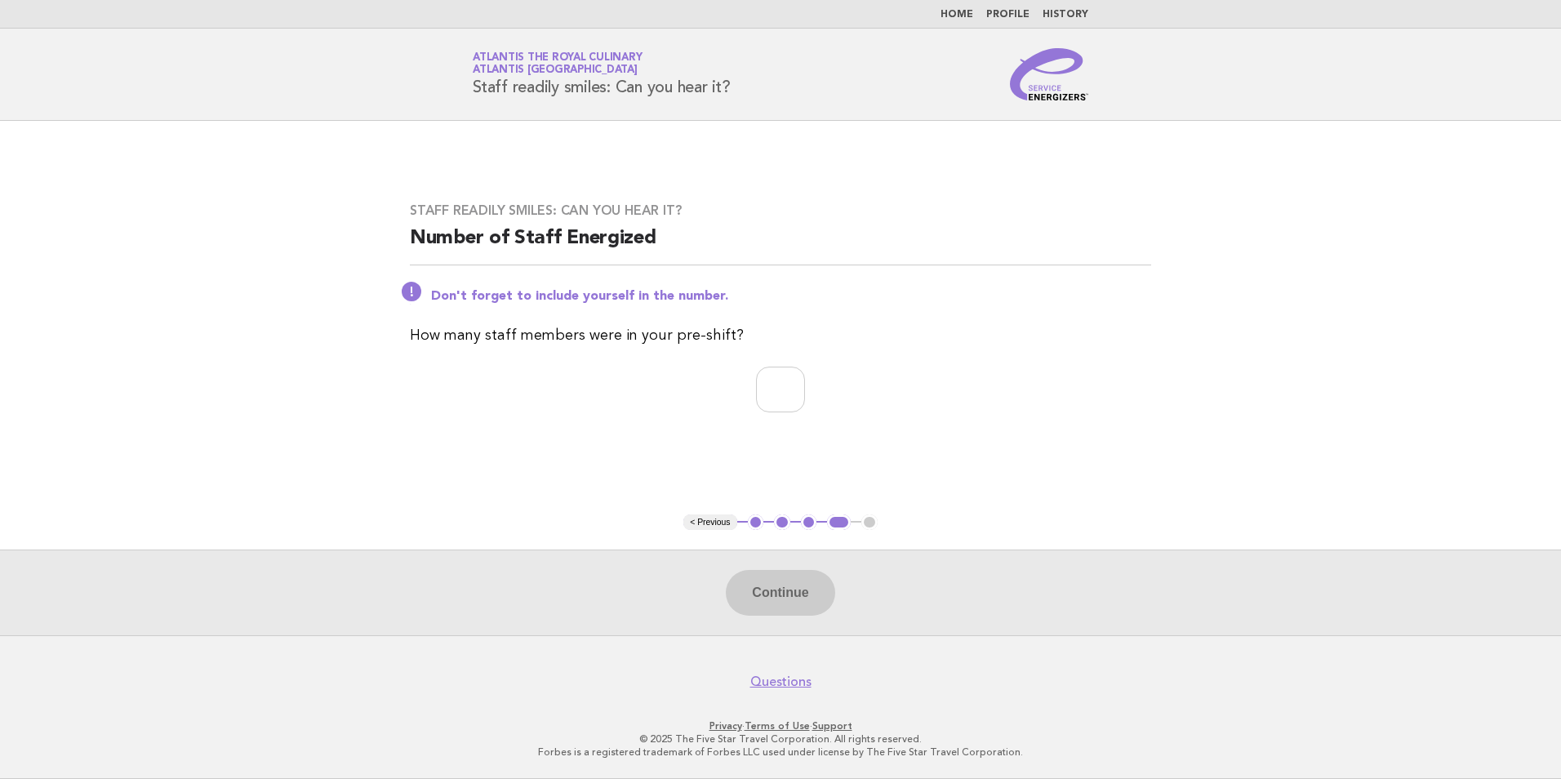 This screenshot has width=1561, height=779. Describe the element at coordinates (957, 15) in the screenshot. I see `a: Home` at that location.